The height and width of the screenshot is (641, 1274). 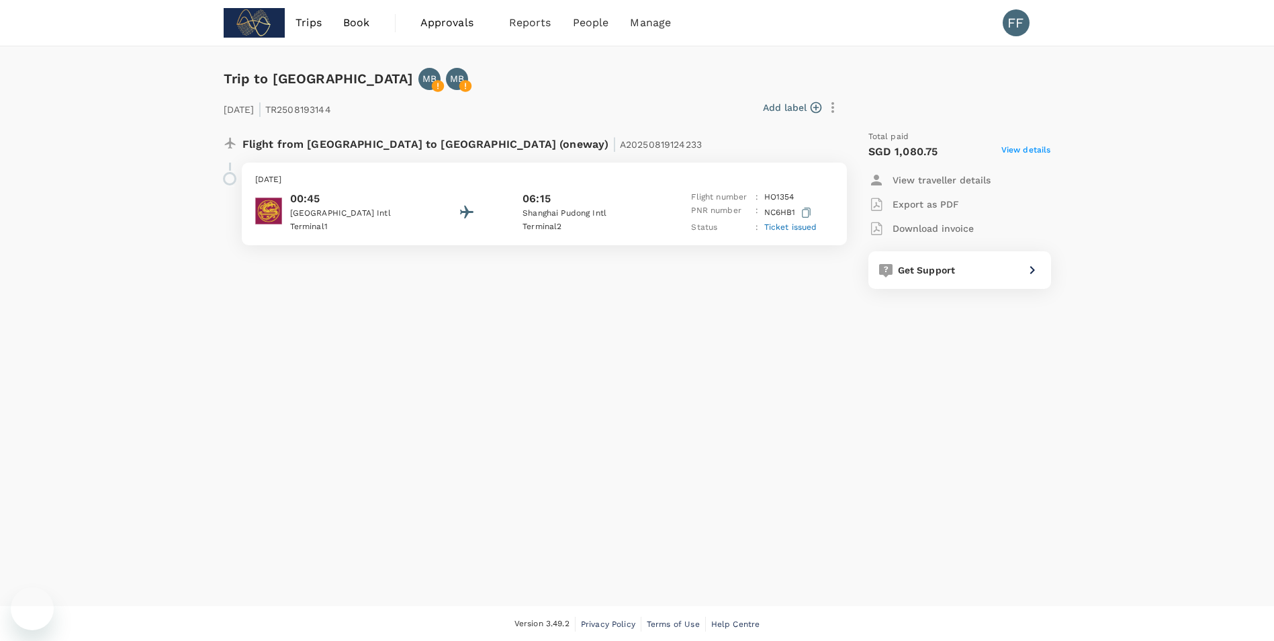 What do you see at coordinates (888, 137) in the screenshot?
I see `span: Total paid` at bounding box center [888, 137].